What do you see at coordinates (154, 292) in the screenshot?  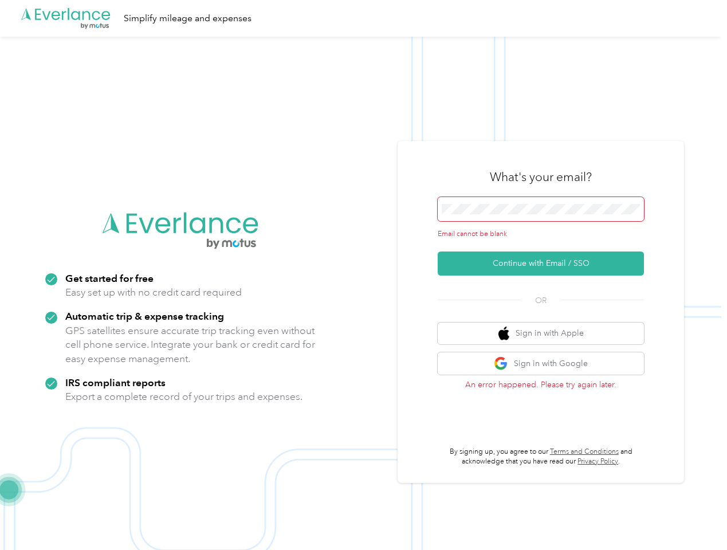 I see `p: Easy set up with no credit card required` at bounding box center [154, 292].